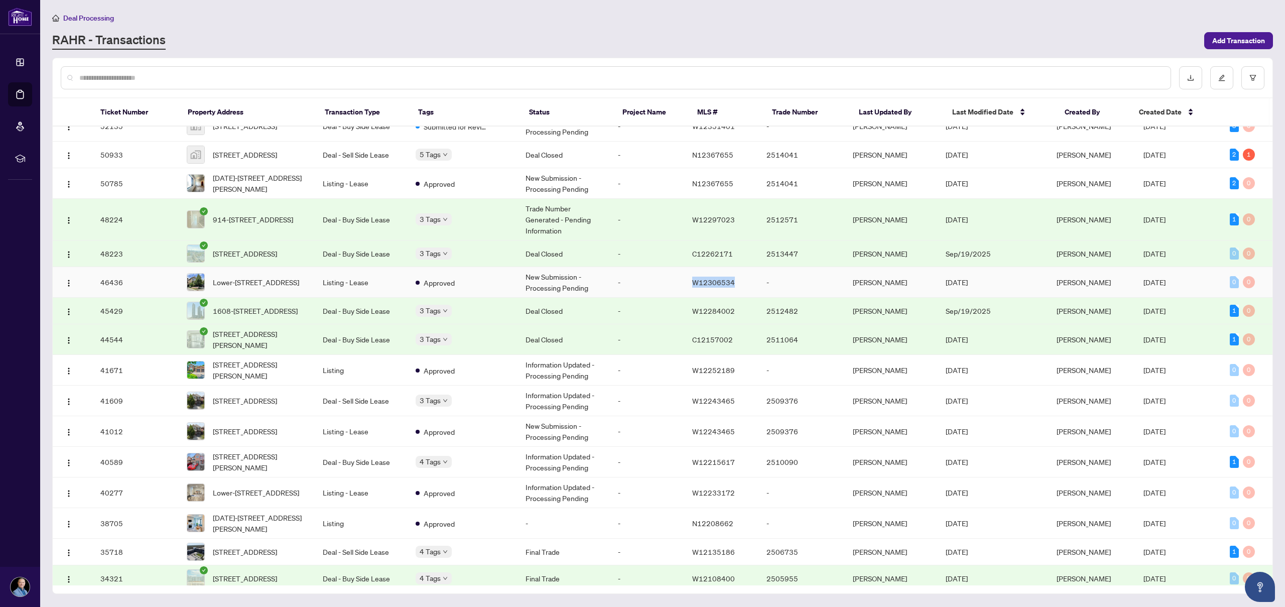 Image resolution: width=1285 pixels, height=607 pixels. Describe the element at coordinates (713, 219) in the screenshot. I see `span: W12297023` at that location.